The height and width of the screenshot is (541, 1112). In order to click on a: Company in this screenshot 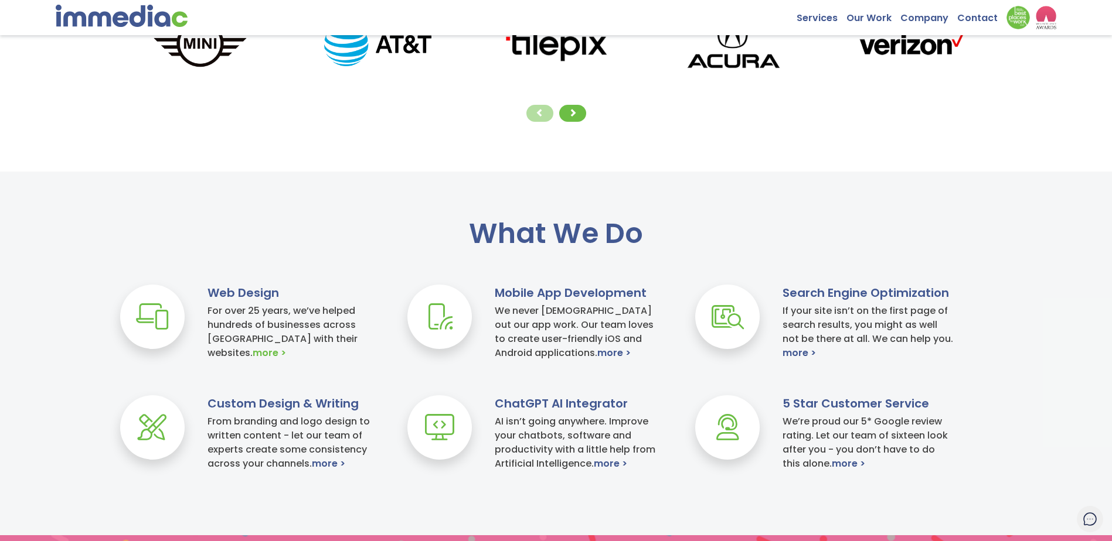, I will do `click(928, 15)`.